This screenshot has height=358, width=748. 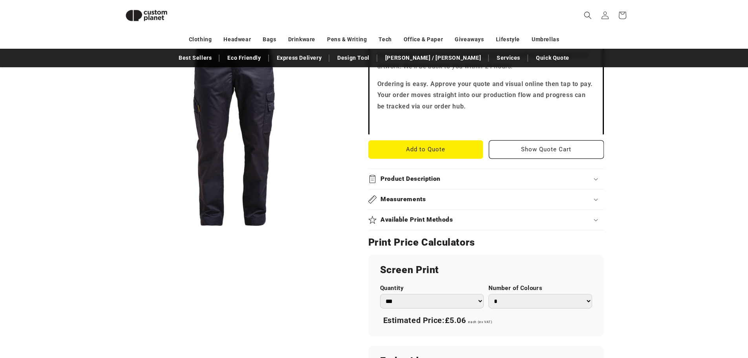 What do you see at coordinates (486, 219) in the screenshot?
I see `summary: Available Print Methods` at bounding box center [486, 219].